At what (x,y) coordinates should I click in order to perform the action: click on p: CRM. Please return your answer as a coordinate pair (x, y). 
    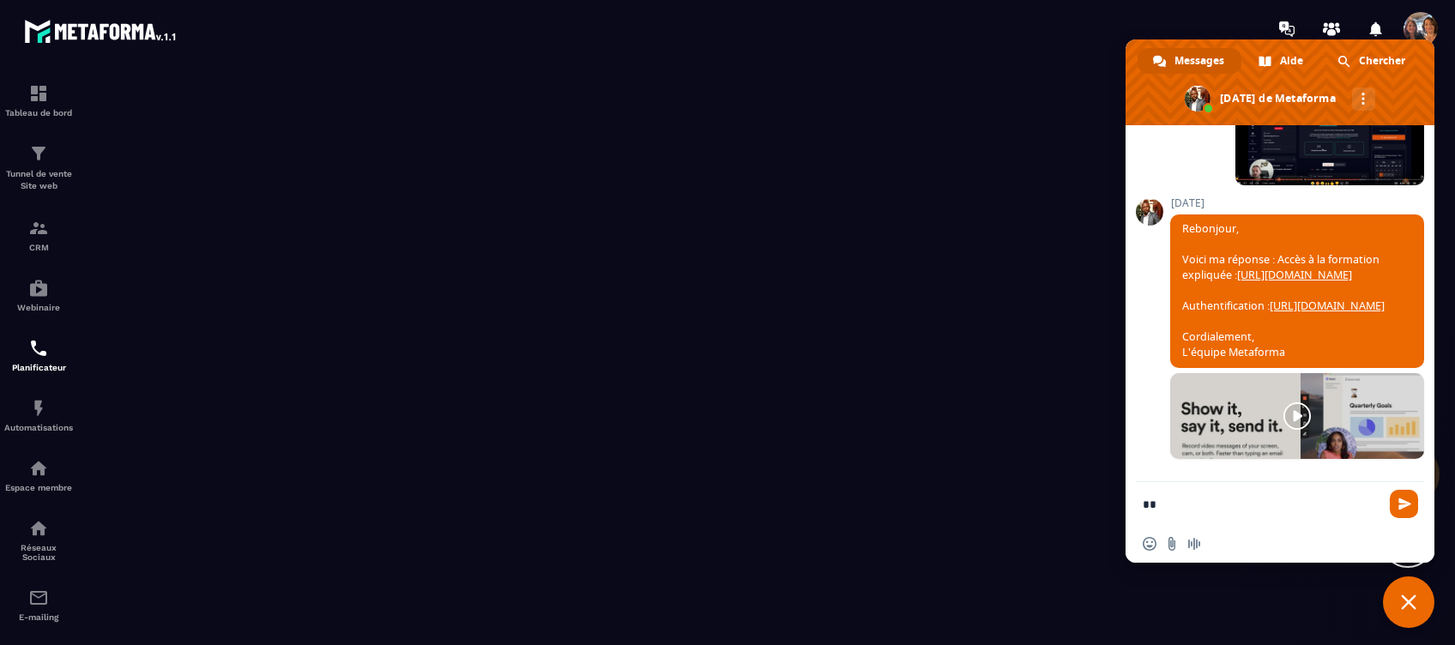
    Looking at the image, I should click on (39, 247).